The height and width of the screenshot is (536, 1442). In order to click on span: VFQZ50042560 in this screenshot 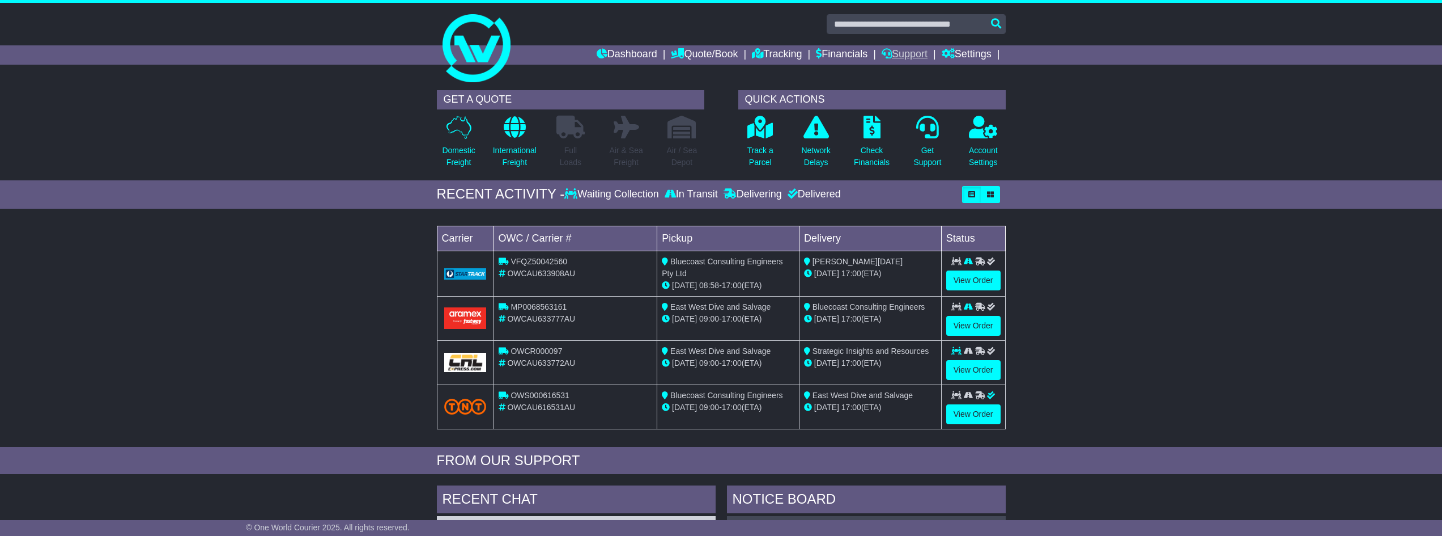, I will do `click(539, 261)`.